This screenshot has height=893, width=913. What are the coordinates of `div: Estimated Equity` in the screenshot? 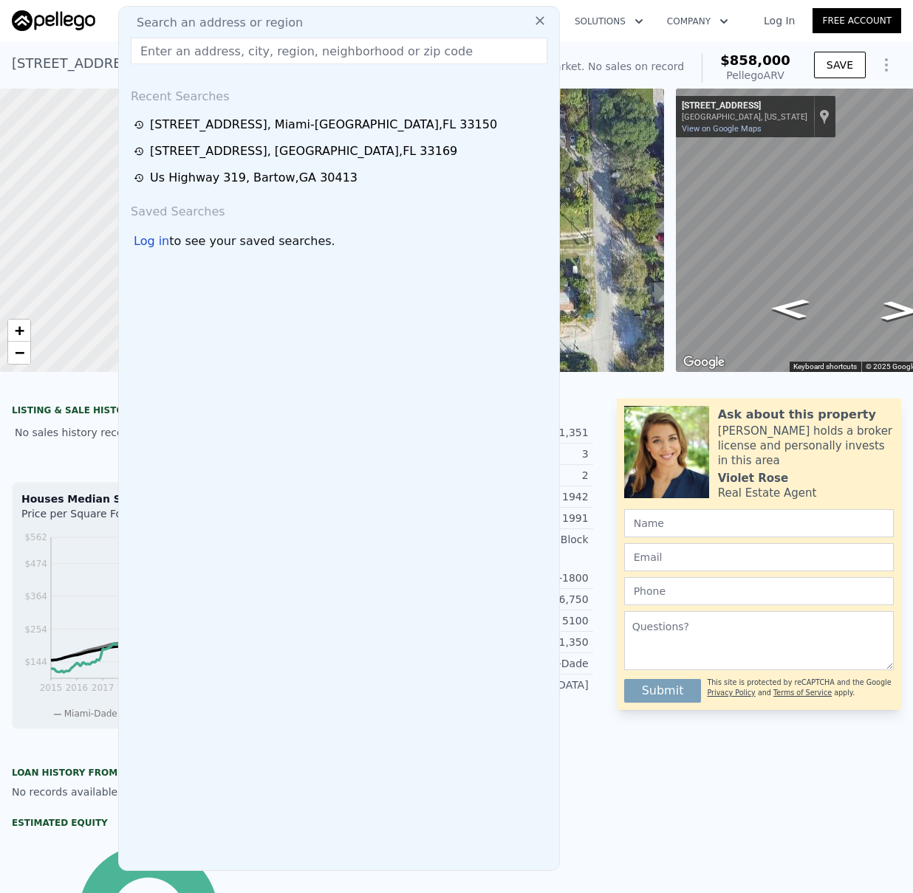 It's located at (148, 823).